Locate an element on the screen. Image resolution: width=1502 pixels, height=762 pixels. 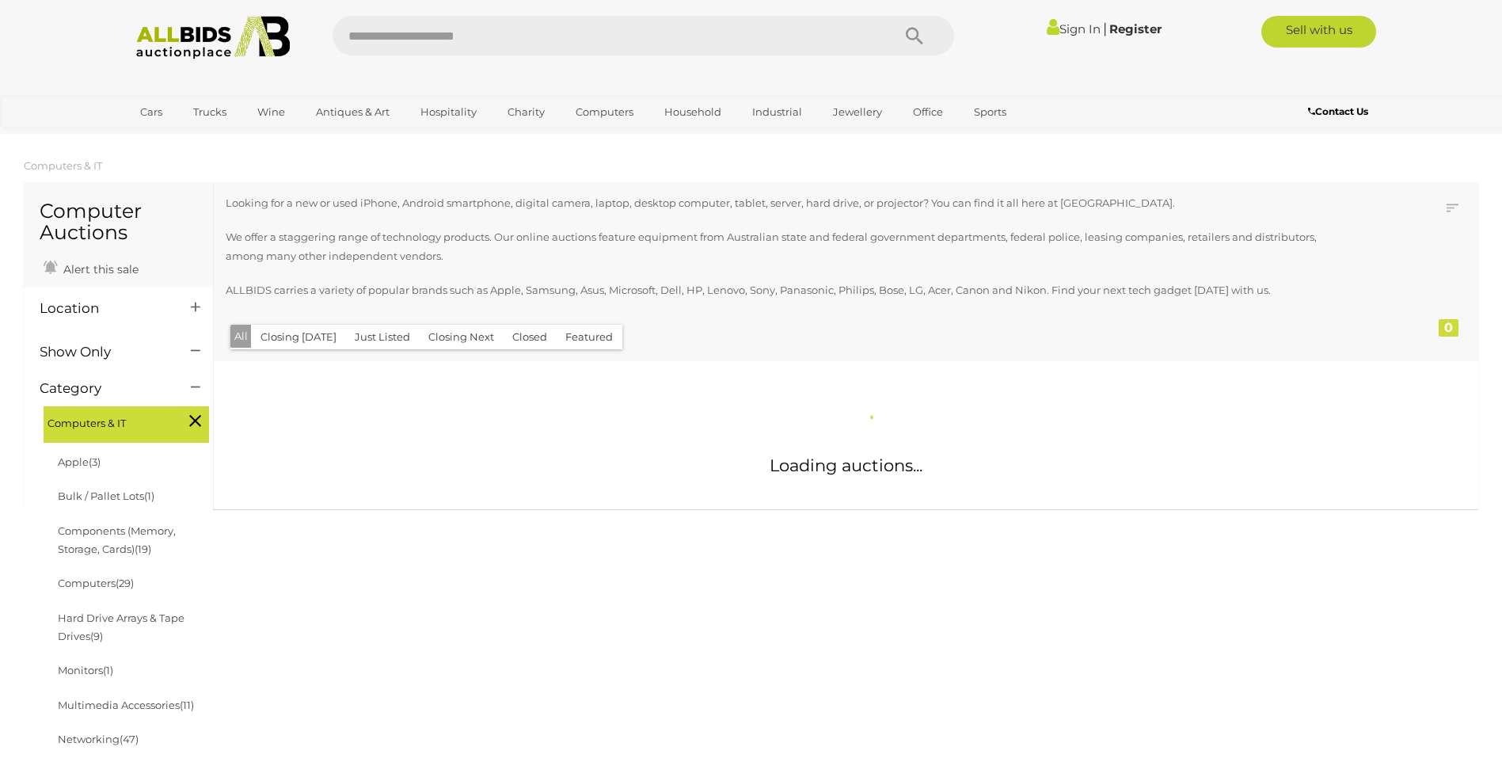
a: Office is located at coordinates (928, 112).